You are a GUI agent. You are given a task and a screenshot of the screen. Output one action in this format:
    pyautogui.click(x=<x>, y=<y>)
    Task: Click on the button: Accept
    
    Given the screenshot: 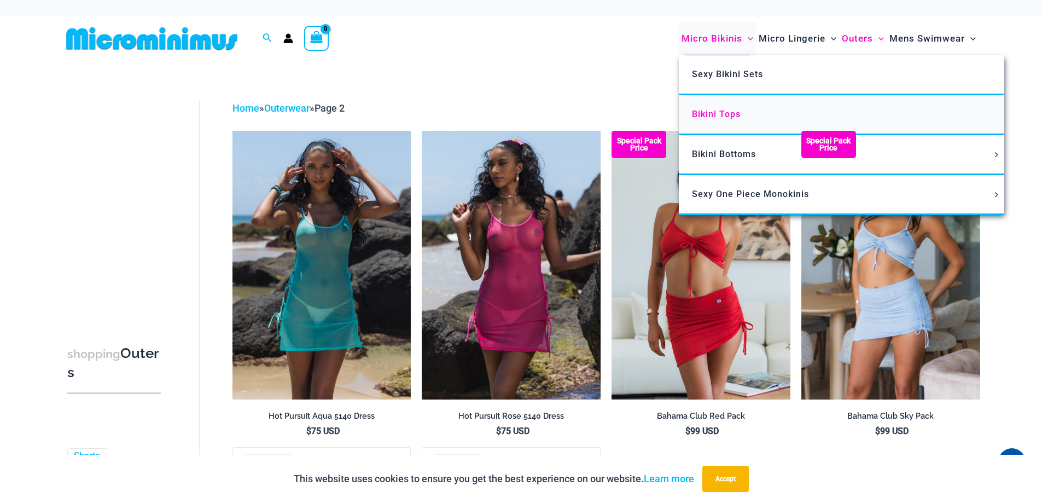 What is the action you would take?
    pyautogui.click(x=726, y=479)
    